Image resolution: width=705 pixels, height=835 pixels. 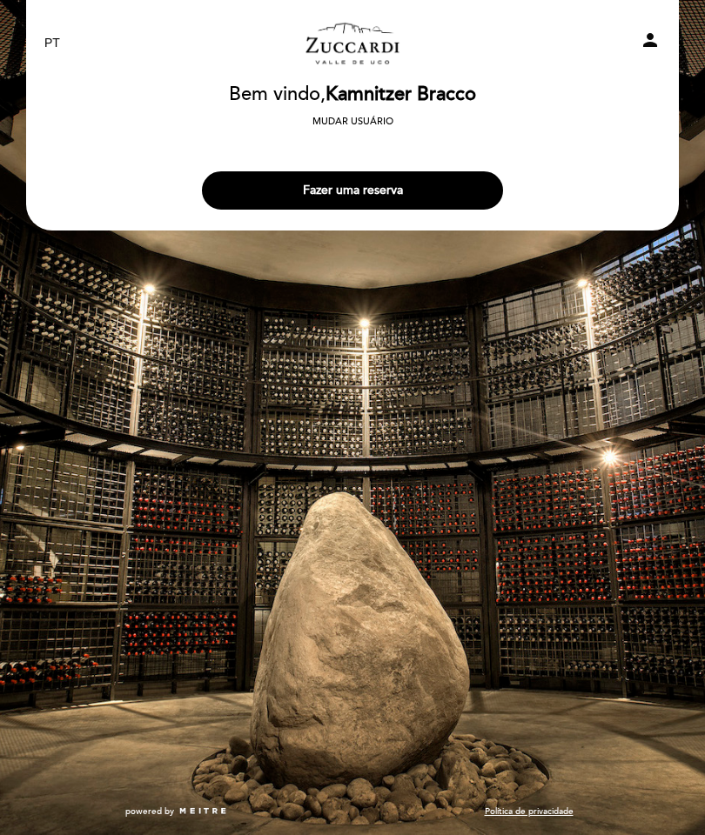 What do you see at coordinates (352, 190) in the screenshot?
I see `button: Fazer uma reserva` at bounding box center [352, 190].